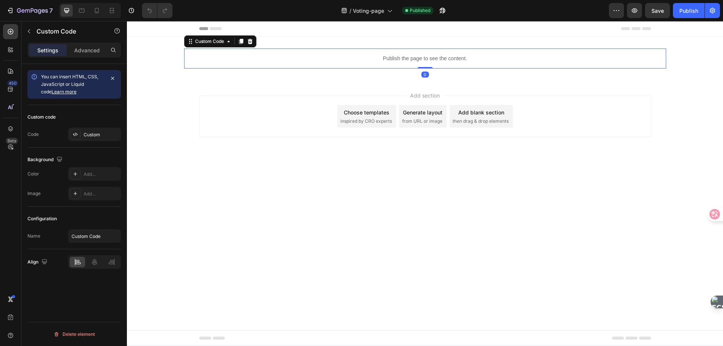 The height and width of the screenshot is (346, 723). I want to click on div: Code, so click(33, 134).